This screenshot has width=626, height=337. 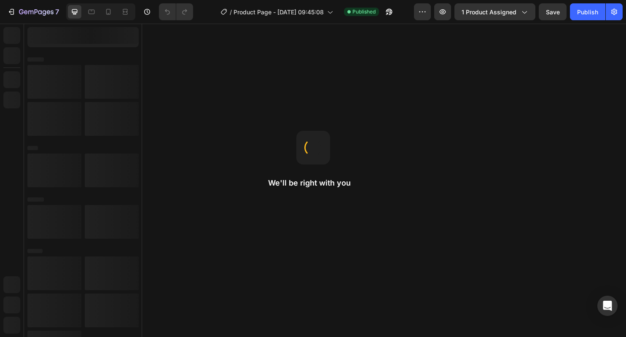 I want to click on button: 1 product assigned, so click(x=495, y=12).